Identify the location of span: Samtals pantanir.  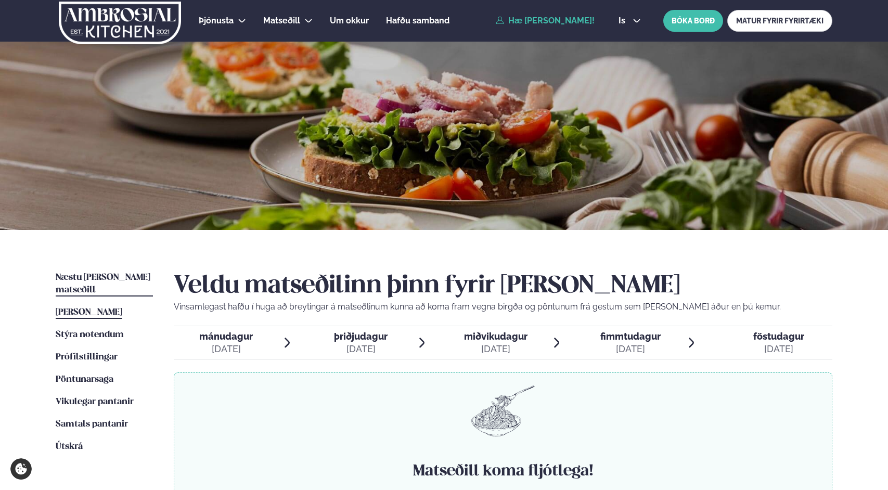
(92, 424).